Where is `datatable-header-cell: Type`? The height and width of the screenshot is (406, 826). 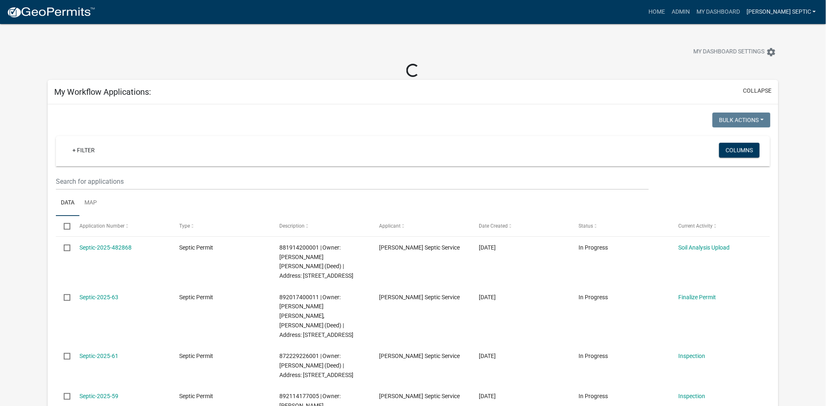
datatable-header-cell: Type is located at coordinates (221, 226).